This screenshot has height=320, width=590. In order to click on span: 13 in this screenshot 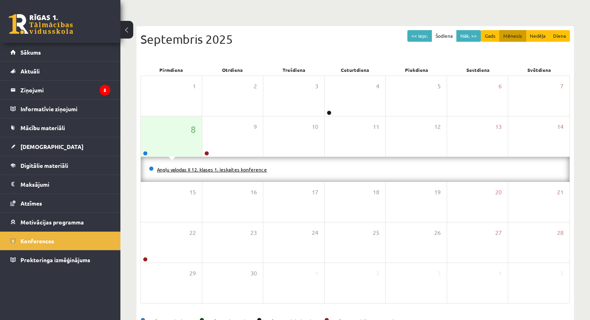, I will do `click(498, 127)`.